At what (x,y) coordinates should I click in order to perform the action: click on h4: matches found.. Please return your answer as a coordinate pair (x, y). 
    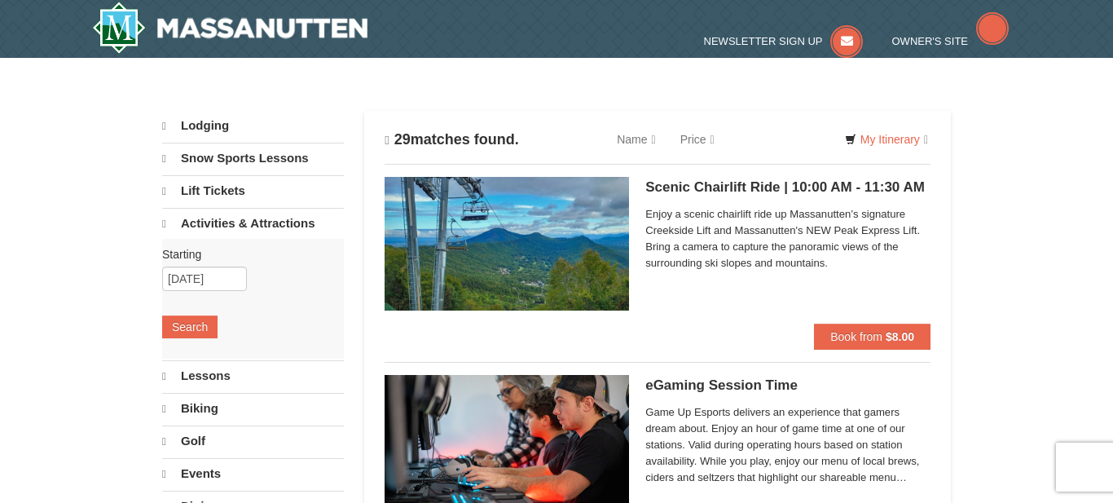
    Looking at the image, I should click on (451, 139).